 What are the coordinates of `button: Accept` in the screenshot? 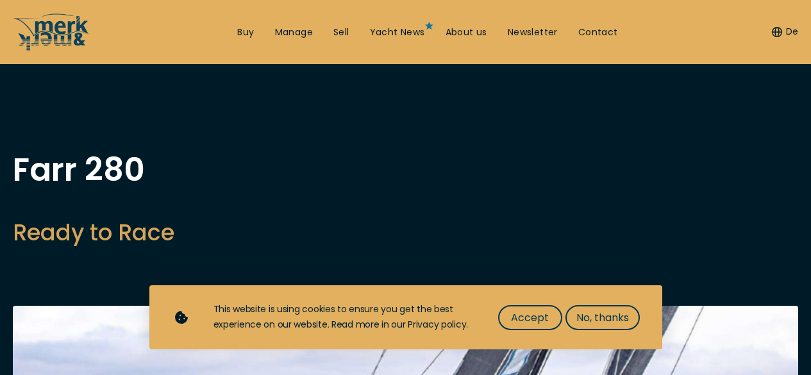 It's located at (530, 318).